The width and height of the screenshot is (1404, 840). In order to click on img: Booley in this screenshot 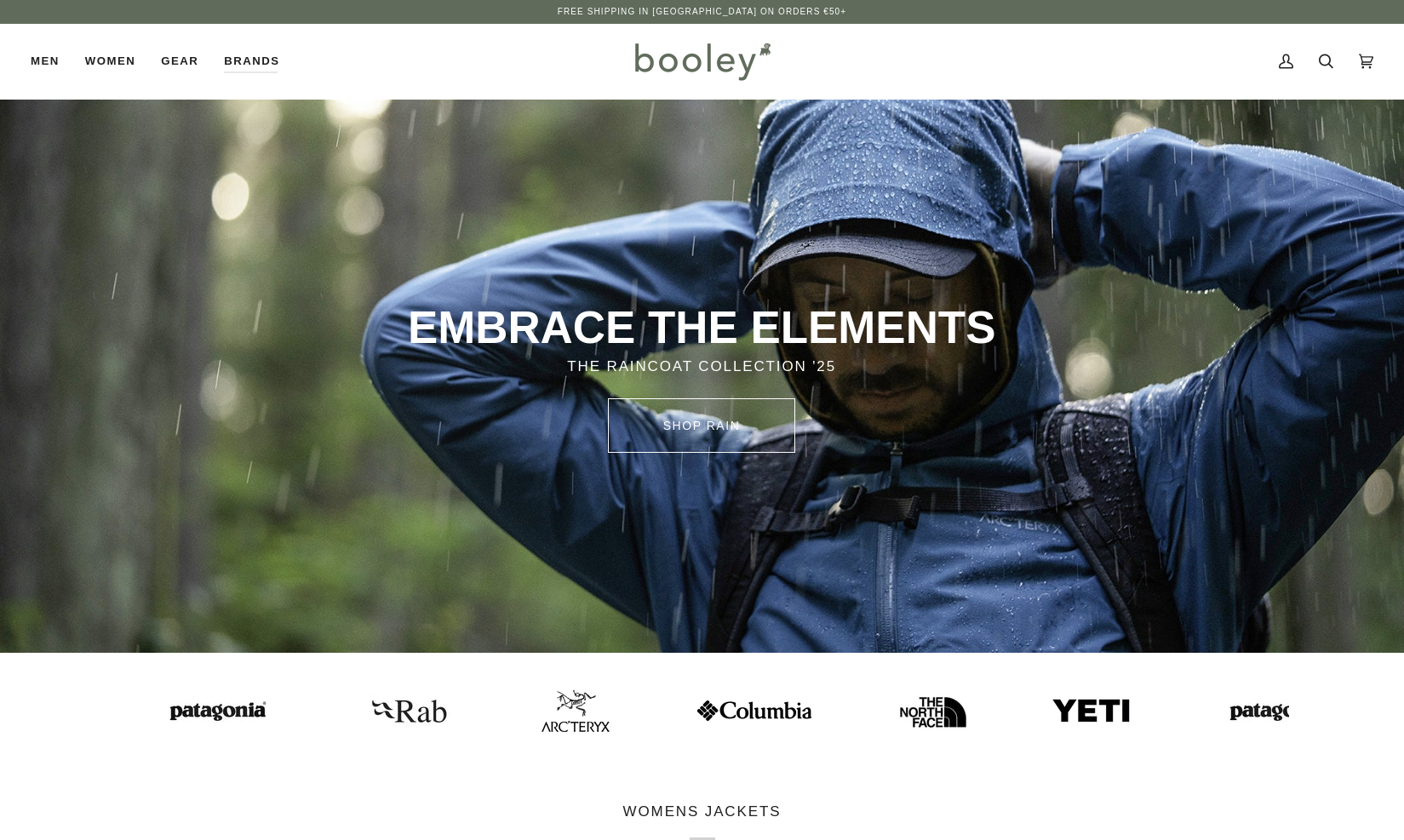, I will do `click(702, 61)`.